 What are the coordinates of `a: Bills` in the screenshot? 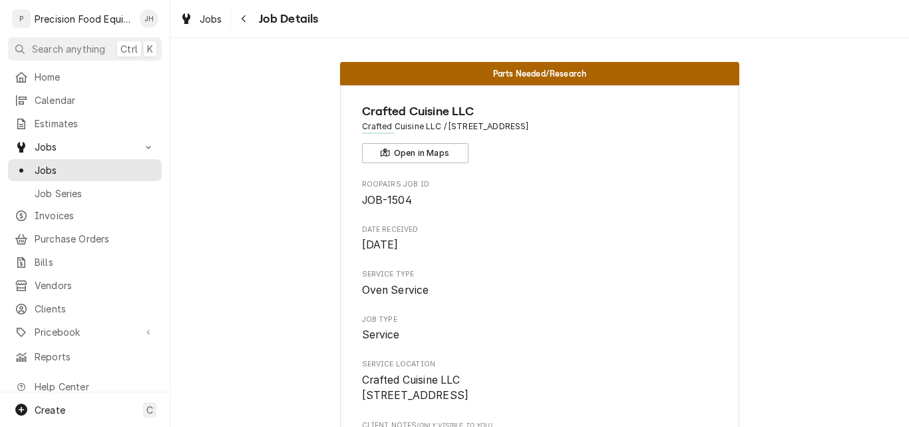 It's located at (85, 262).